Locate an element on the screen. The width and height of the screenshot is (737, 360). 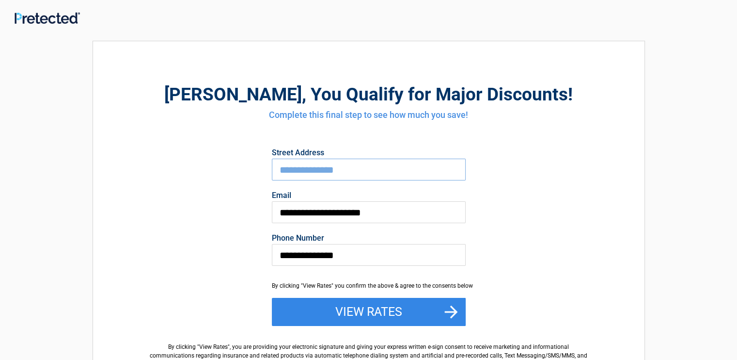
div: By clicking "View Rates" you confirm the above & agree to the consents below is located at coordinates (369, 286).